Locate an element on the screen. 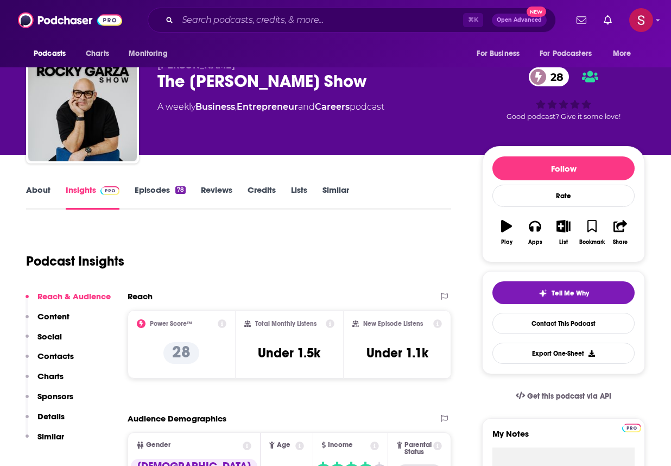  a: Entrepreneur is located at coordinates (267, 106).